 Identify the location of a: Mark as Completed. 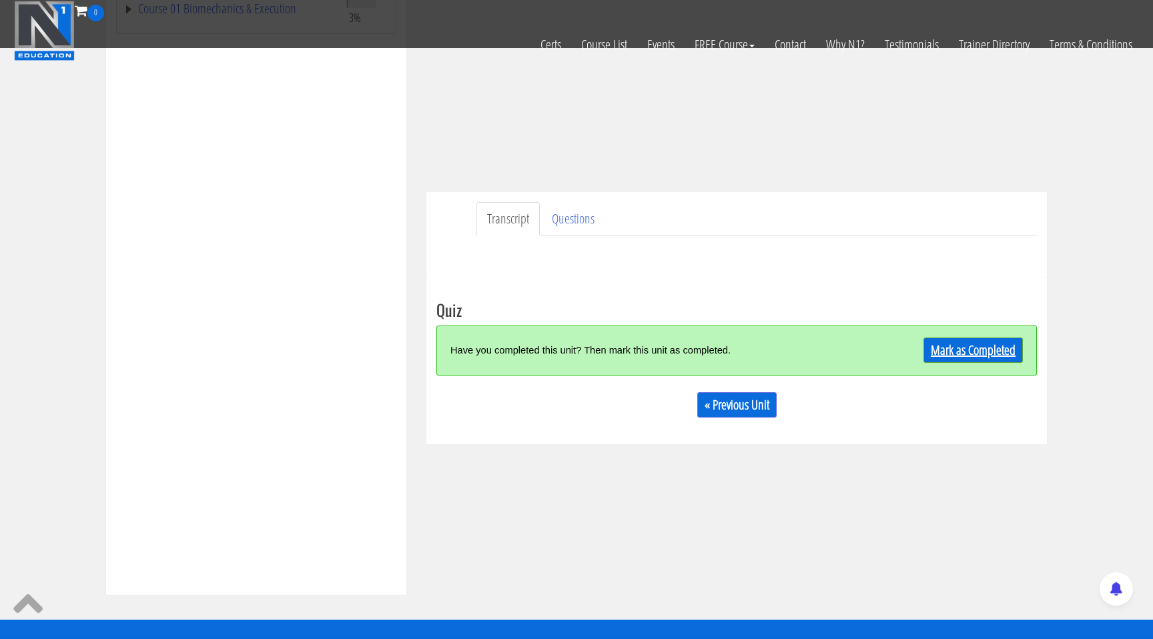
(973, 350).